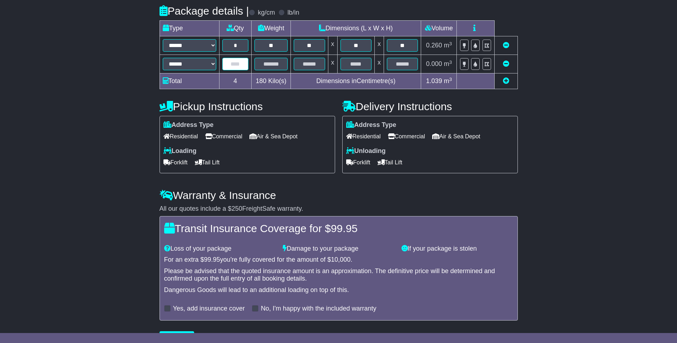 This screenshot has height=343, width=677. Describe the element at coordinates (189, 29) in the screenshot. I see `td: Type` at that location.